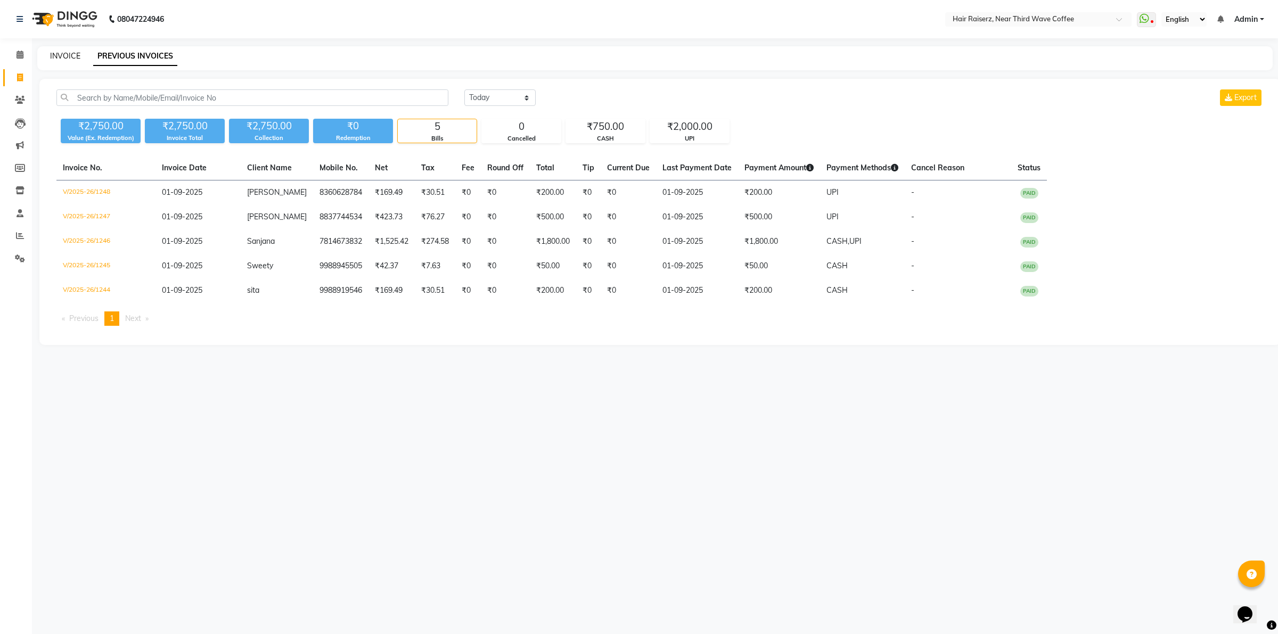  I want to click on div: ₹0, so click(353, 126).